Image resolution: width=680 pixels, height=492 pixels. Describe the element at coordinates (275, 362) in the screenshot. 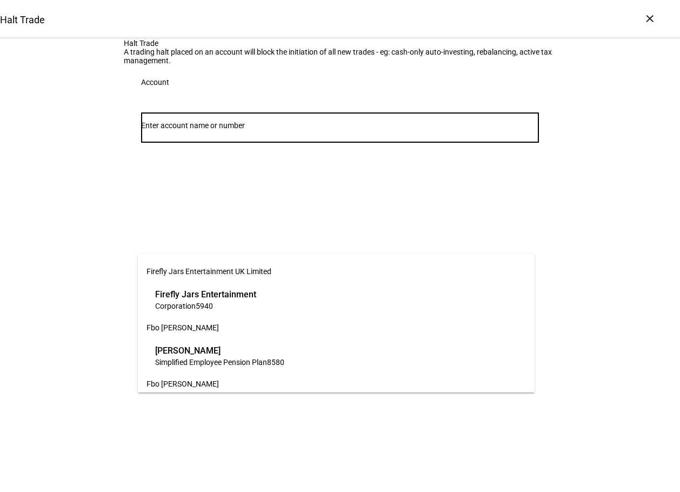

I see `span: 8580` at that location.